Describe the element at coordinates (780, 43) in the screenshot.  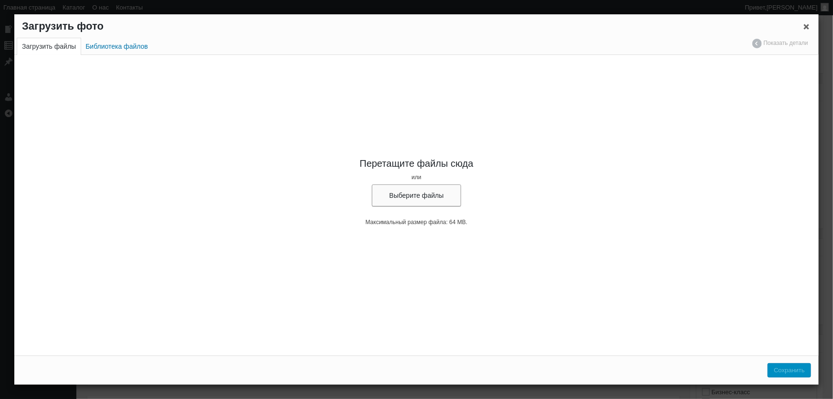
I see `span: Показать детали` at that location.